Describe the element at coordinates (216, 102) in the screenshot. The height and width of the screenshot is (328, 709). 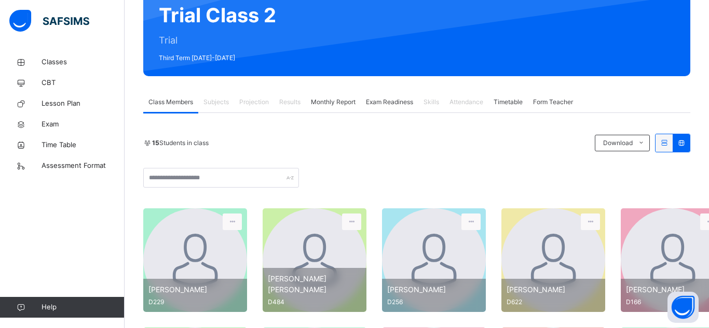
I see `span: Subjects` at that location.